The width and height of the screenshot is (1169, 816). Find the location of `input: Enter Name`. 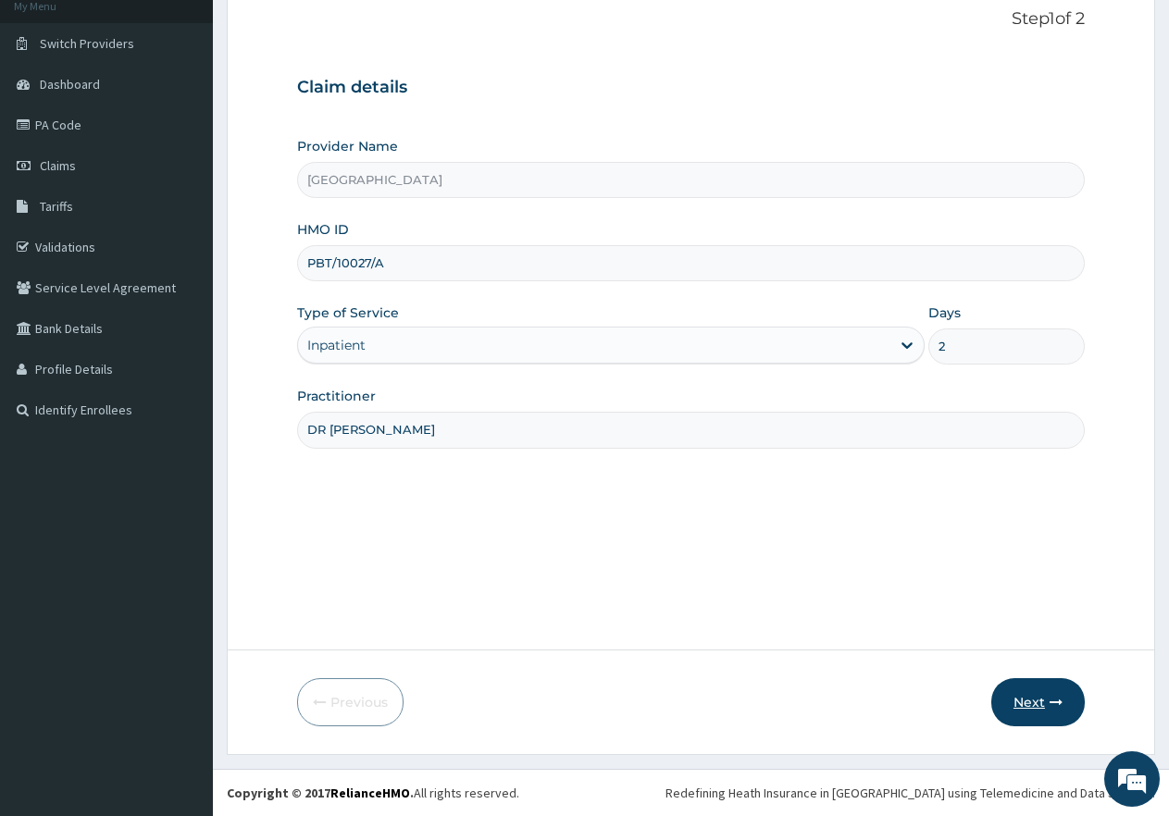

input: Enter Name is located at coordinates (690, 429).